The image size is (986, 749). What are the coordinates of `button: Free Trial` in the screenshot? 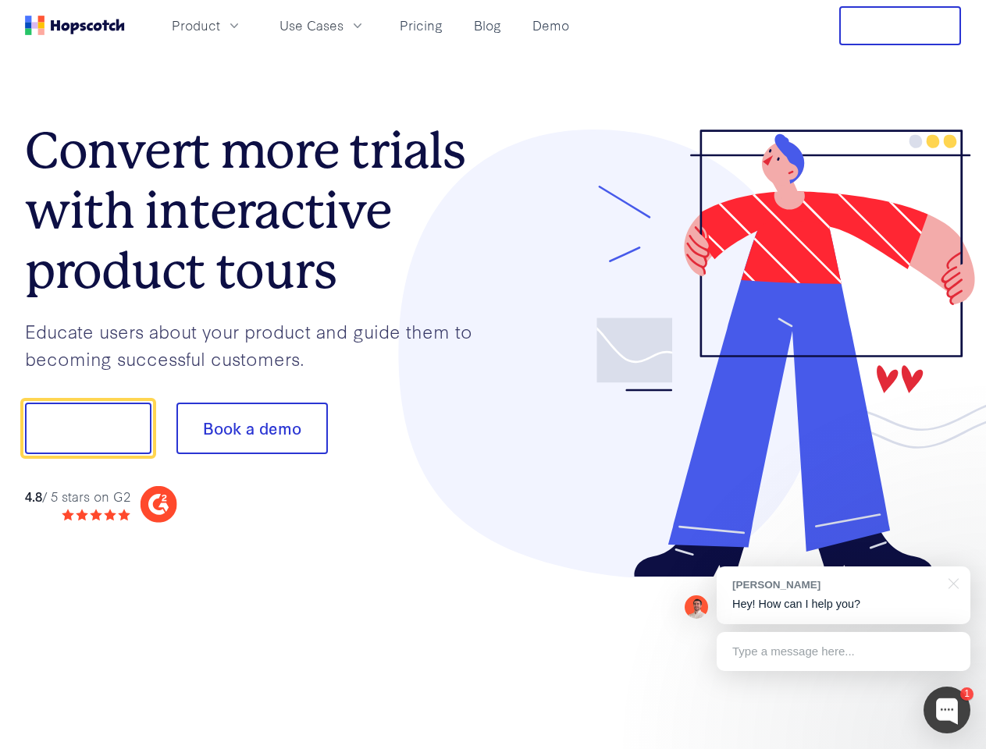 It's located at (900, 26).